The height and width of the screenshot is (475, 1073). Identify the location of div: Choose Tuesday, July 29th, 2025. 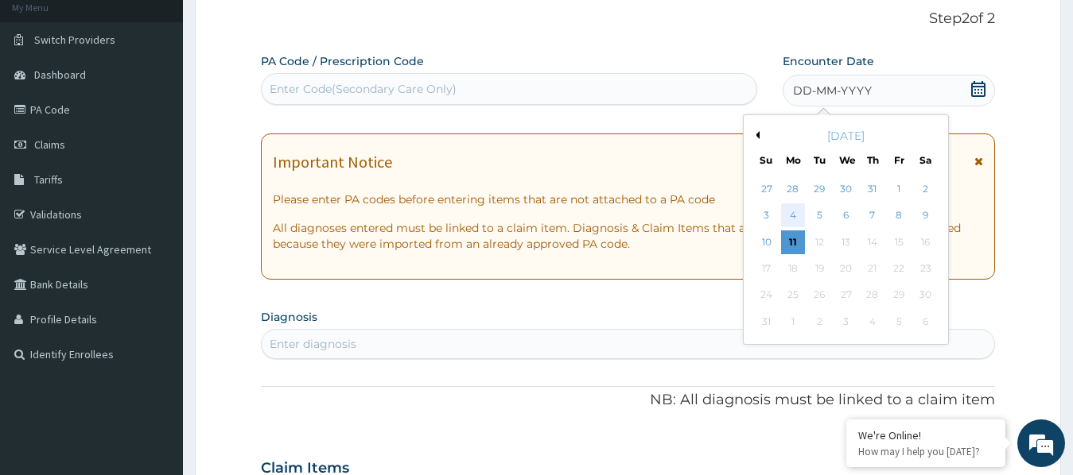
(819, 189).